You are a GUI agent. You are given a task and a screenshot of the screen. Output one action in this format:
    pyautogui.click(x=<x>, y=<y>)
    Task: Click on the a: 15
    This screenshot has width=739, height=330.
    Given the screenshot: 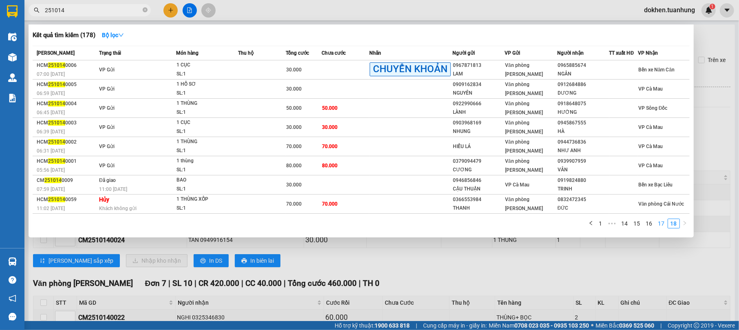 What is the action you would take?
    pyautogui.click(x=637, y=223)
    